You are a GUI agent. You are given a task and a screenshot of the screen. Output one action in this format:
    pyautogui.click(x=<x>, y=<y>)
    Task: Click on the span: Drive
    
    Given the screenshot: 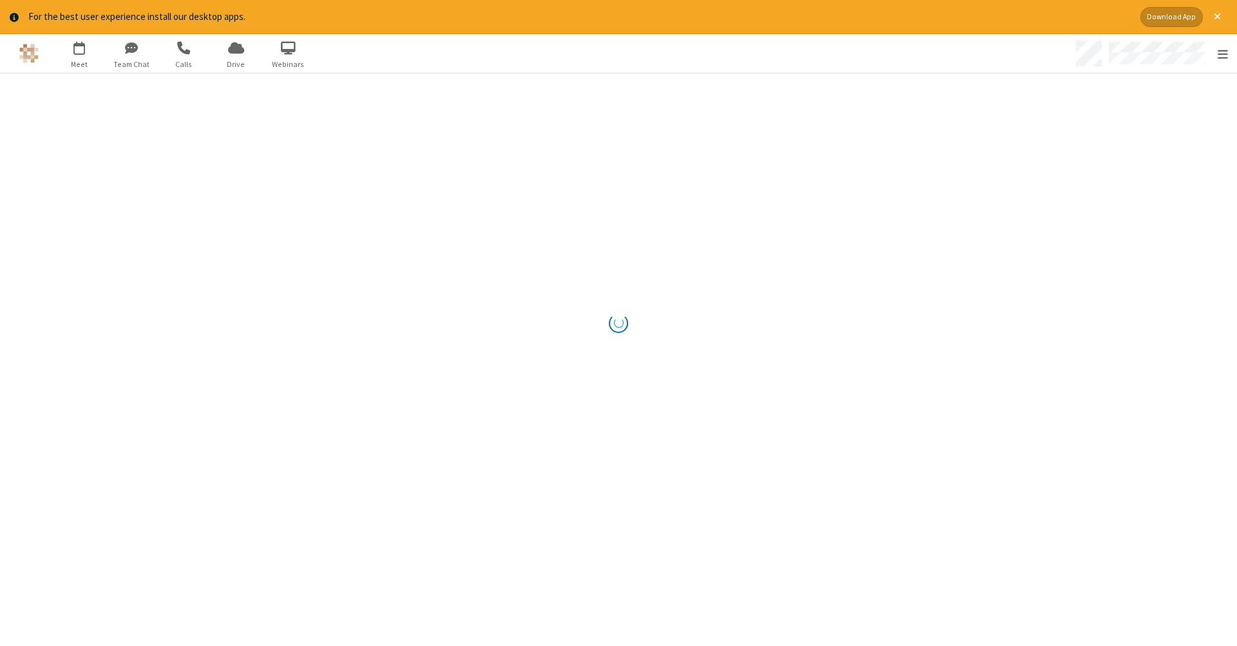 What is the action you would take?
    pyautogui.click(x=236, y=64)
    